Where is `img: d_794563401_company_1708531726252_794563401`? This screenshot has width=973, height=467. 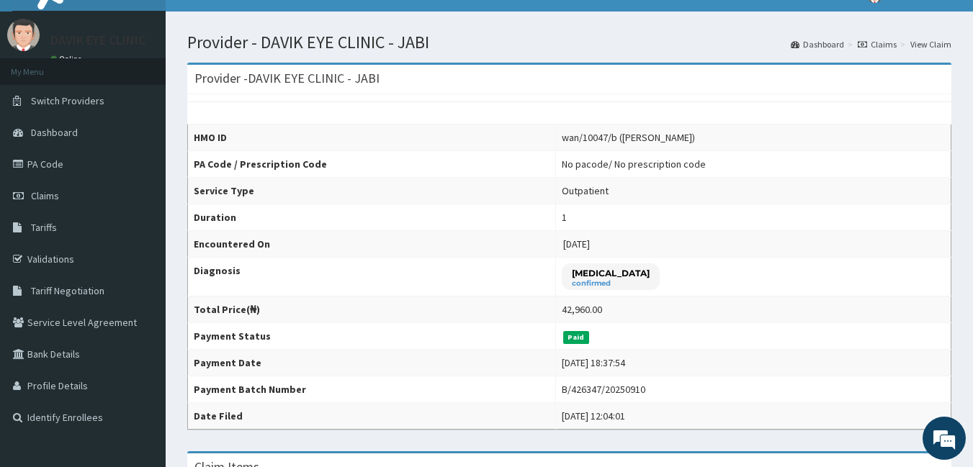 img: d_794563401_company_1708531726252_794563401 is located at coordinates (42, 90).